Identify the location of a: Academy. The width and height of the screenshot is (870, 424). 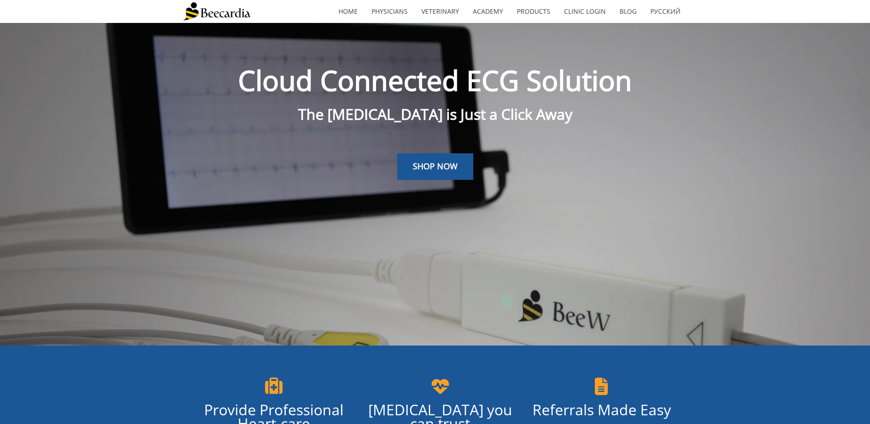
(488, 11).